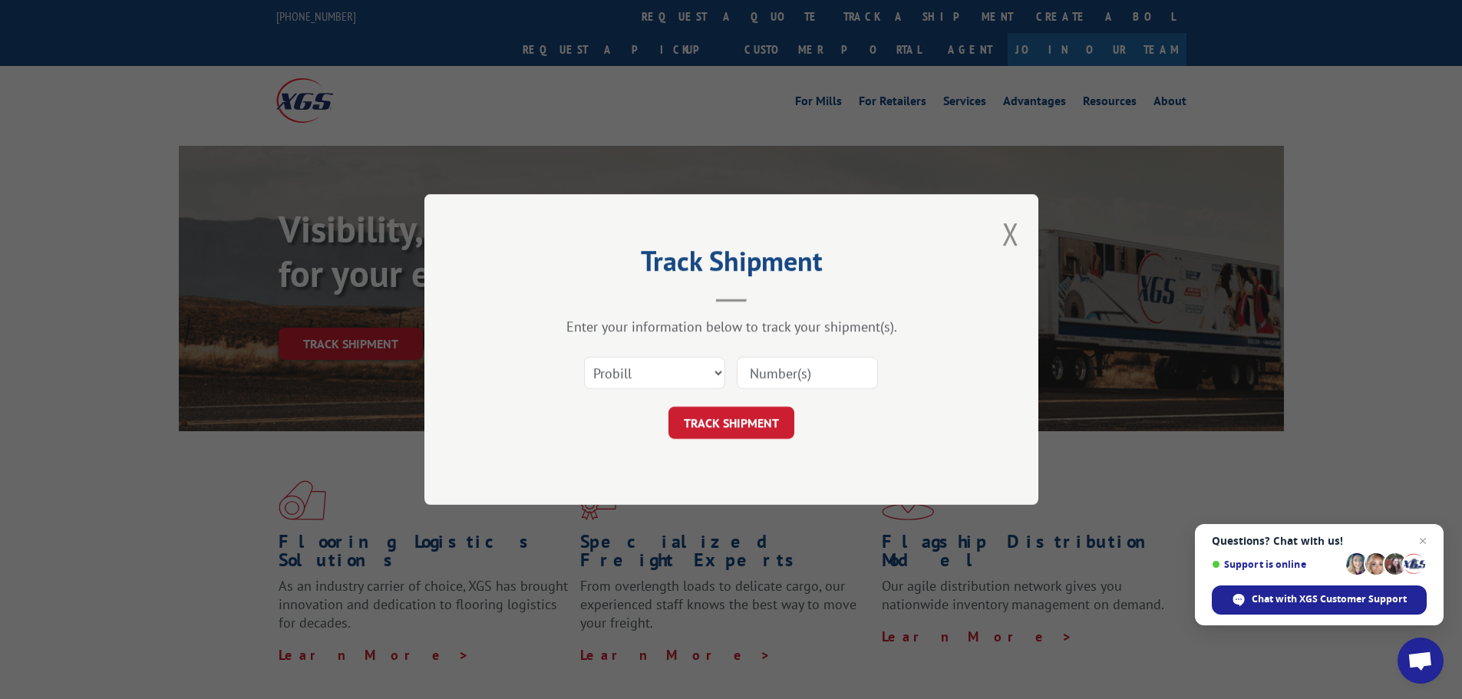 Image resolution: width=1462 pixels, height=699 pixels. I want to click on span: Support is online, so click(1276, 564).